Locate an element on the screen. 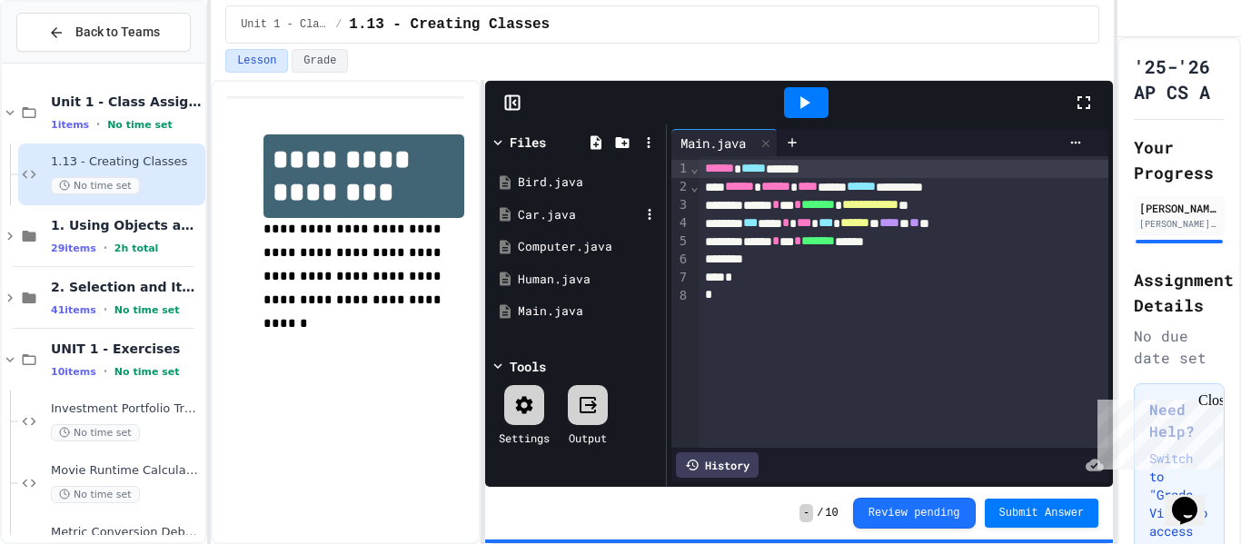  button: Lesson is located at coordinates (256, 61).